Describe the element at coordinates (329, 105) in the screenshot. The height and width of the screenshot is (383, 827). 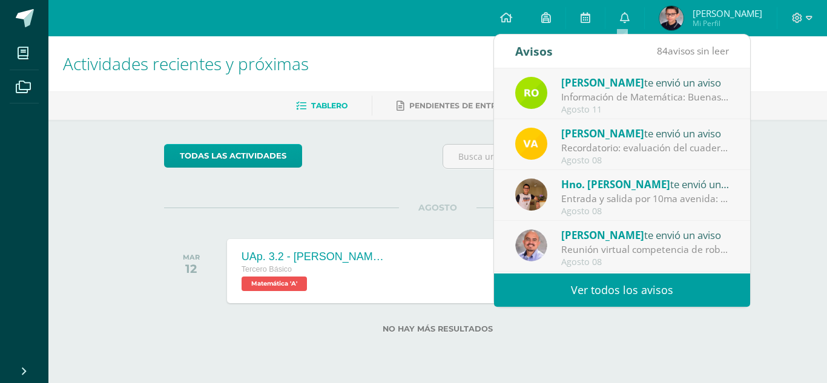
I see `span: Tablero` at that location.